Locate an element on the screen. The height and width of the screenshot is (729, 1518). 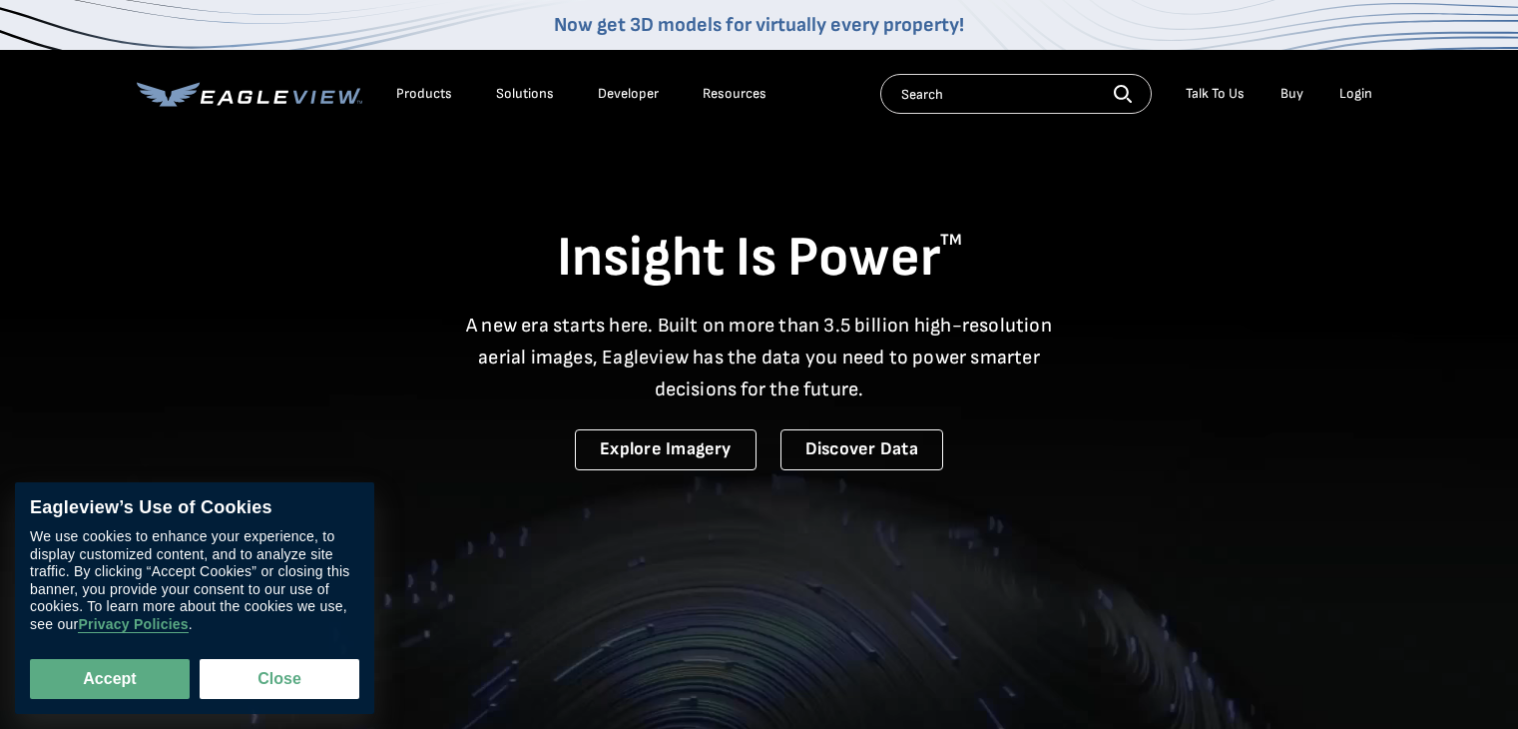
a: Now get 3D models for virtually every property! is located at coordinates (759, 25).